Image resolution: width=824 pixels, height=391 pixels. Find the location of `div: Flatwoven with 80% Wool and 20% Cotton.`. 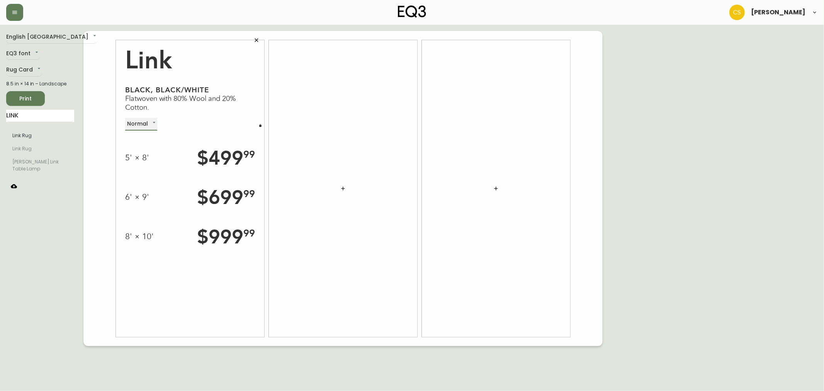

div: Flatwoven with 80% Wool and 20% Cotton. is located at coordinates (190, 103).